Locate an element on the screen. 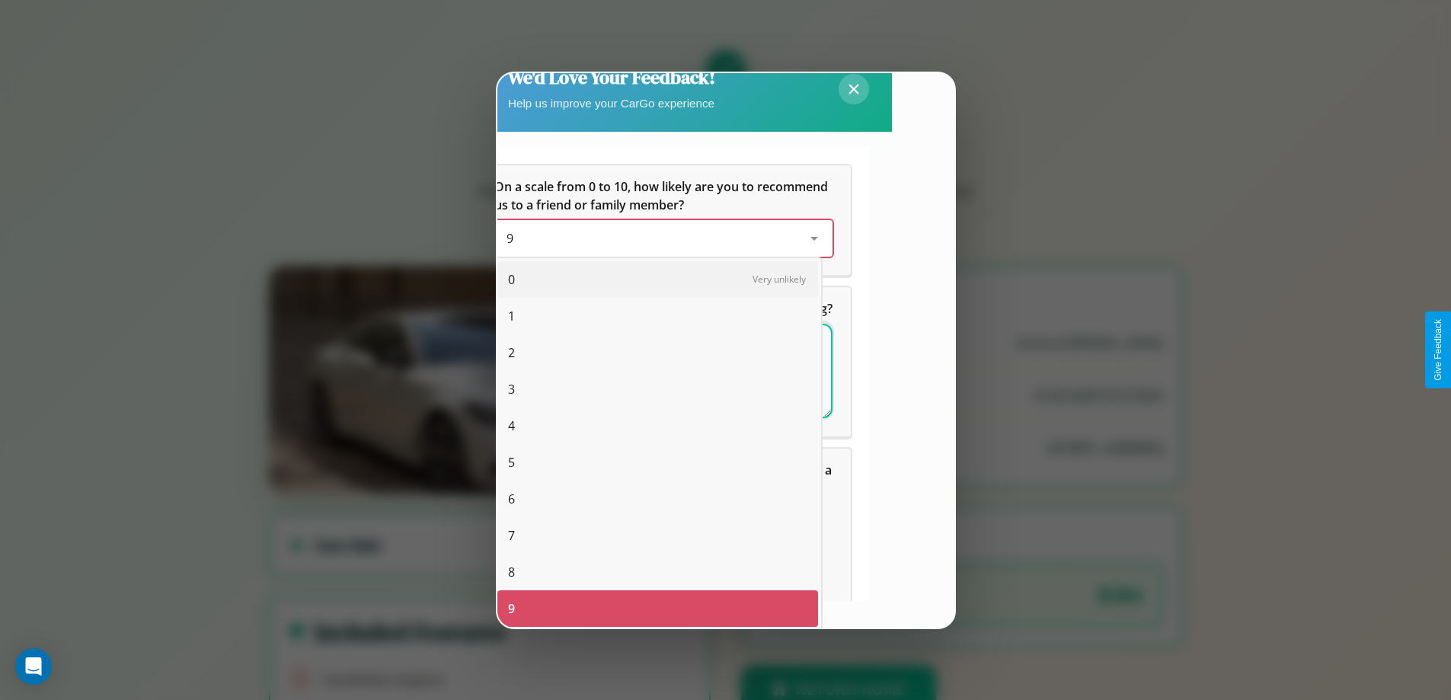 Image resolution: width=1451 pixels, height=700 pixels. div: 8 is located at coordinates (657, 572).